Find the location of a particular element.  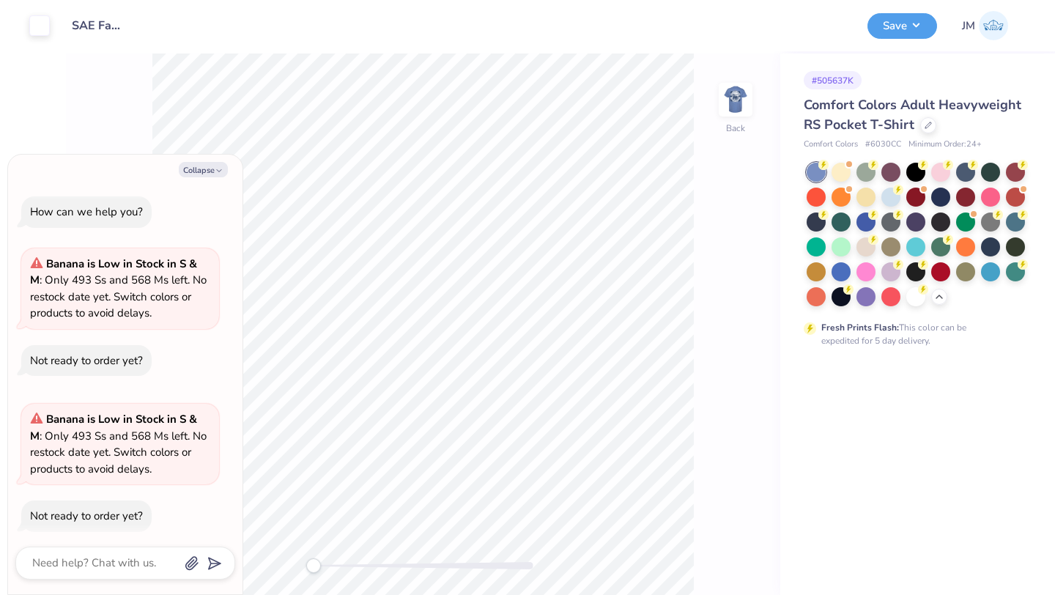

span: Minimum Order: 24 + is located at coordinates (945, 144).